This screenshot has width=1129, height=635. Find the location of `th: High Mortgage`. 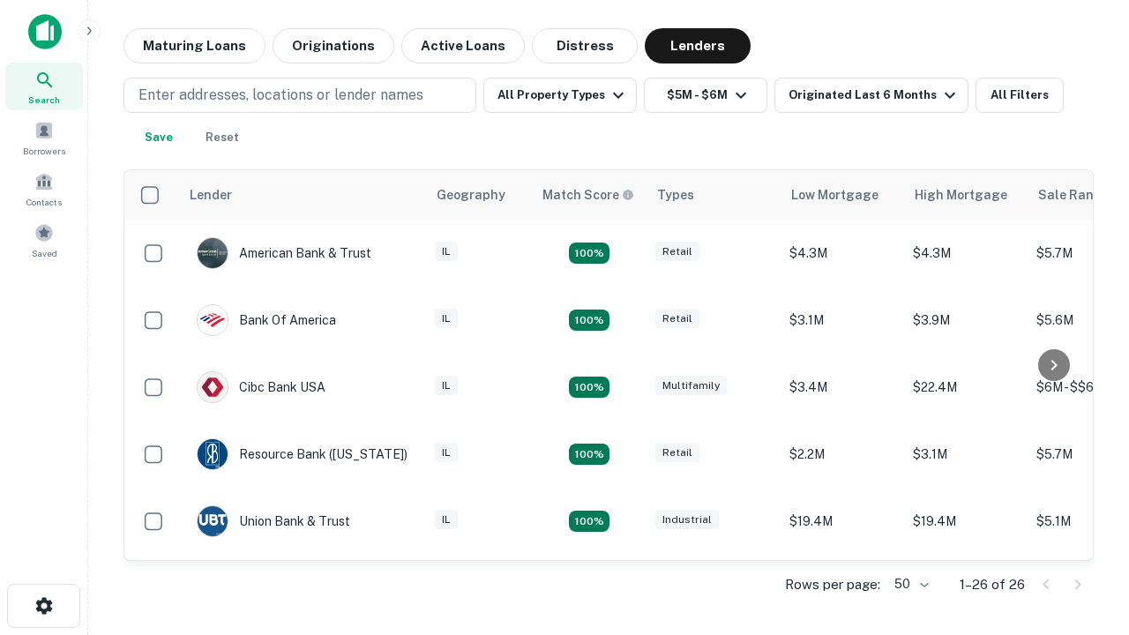

th: High Mortgage is located at coordinates (966, 195).